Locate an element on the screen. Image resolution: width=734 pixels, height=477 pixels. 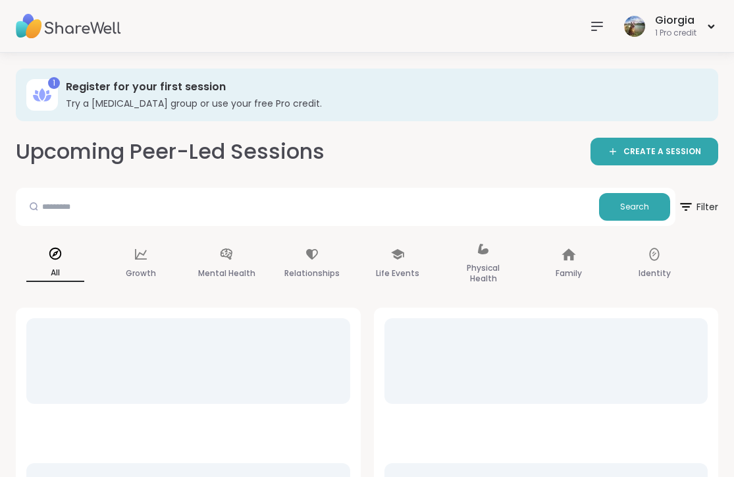
h2: Upcoming Peer-Led Sessions is located at coordinates (170, 151).